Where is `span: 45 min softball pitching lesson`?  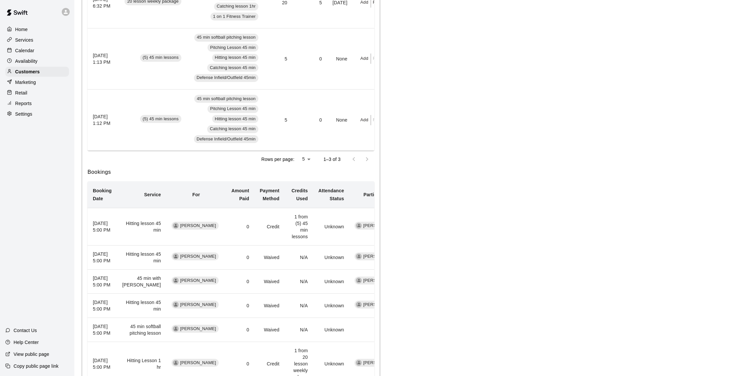
span: 45 min softball pitching lesson is located at coordinates (226, 99).